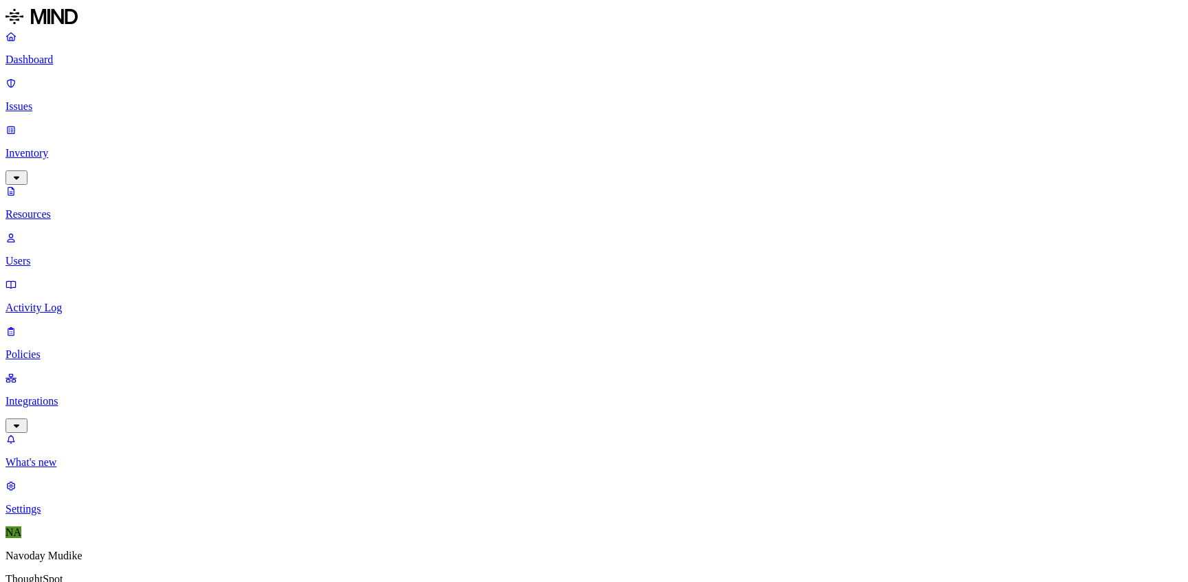 The image size is (1188, 582). I want to click on a: Integrations, so click(594, 402).